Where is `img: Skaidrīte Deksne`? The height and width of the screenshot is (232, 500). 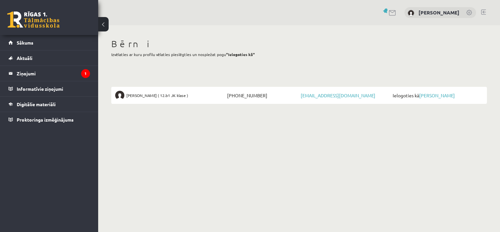
img: Skaidrīte Deksne is located at coordinates (411, 13).